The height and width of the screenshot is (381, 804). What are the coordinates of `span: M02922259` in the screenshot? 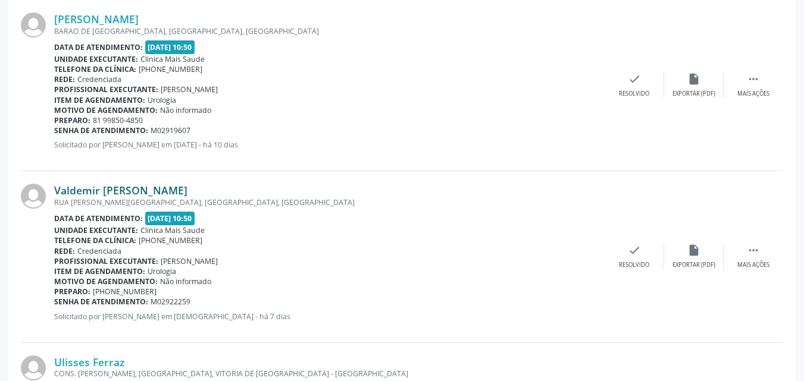 It's located at (170, 302).